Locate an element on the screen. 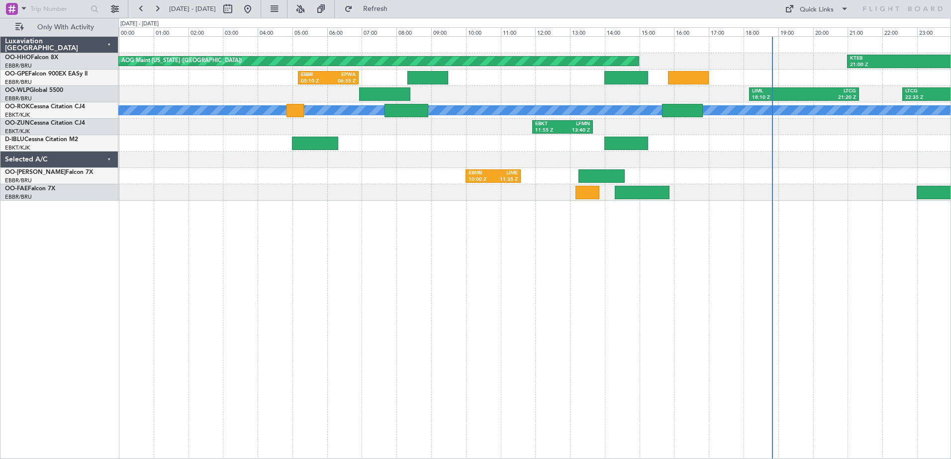 The width and height of the screenshot is (951, 459). div: 03:00 is located at coordinates (240, 32).